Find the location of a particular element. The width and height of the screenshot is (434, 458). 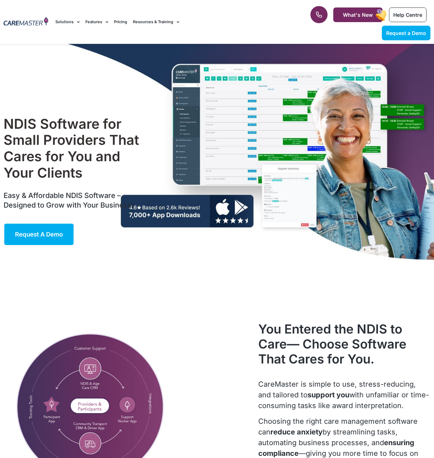

a: What's New is located at coordinates (358, 15).